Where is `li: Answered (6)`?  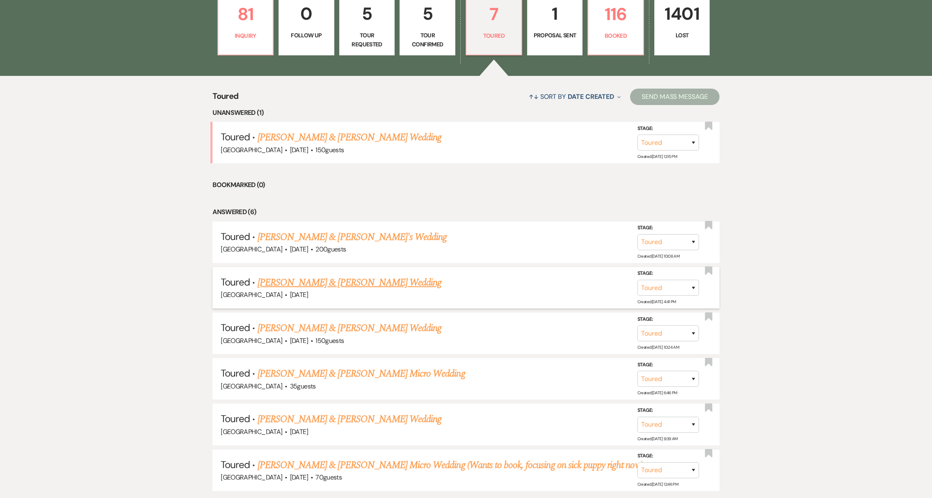
li: Answered (6) is located at coordinates (466, 212).